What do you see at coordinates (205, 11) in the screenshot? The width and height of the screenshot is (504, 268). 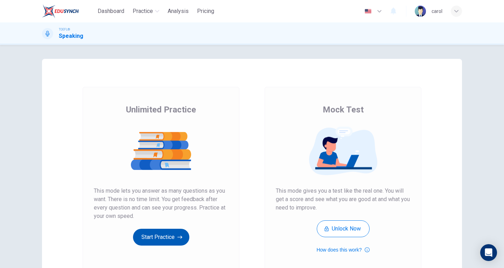 I see `span: Pricing` at bounding box center [205, 11].